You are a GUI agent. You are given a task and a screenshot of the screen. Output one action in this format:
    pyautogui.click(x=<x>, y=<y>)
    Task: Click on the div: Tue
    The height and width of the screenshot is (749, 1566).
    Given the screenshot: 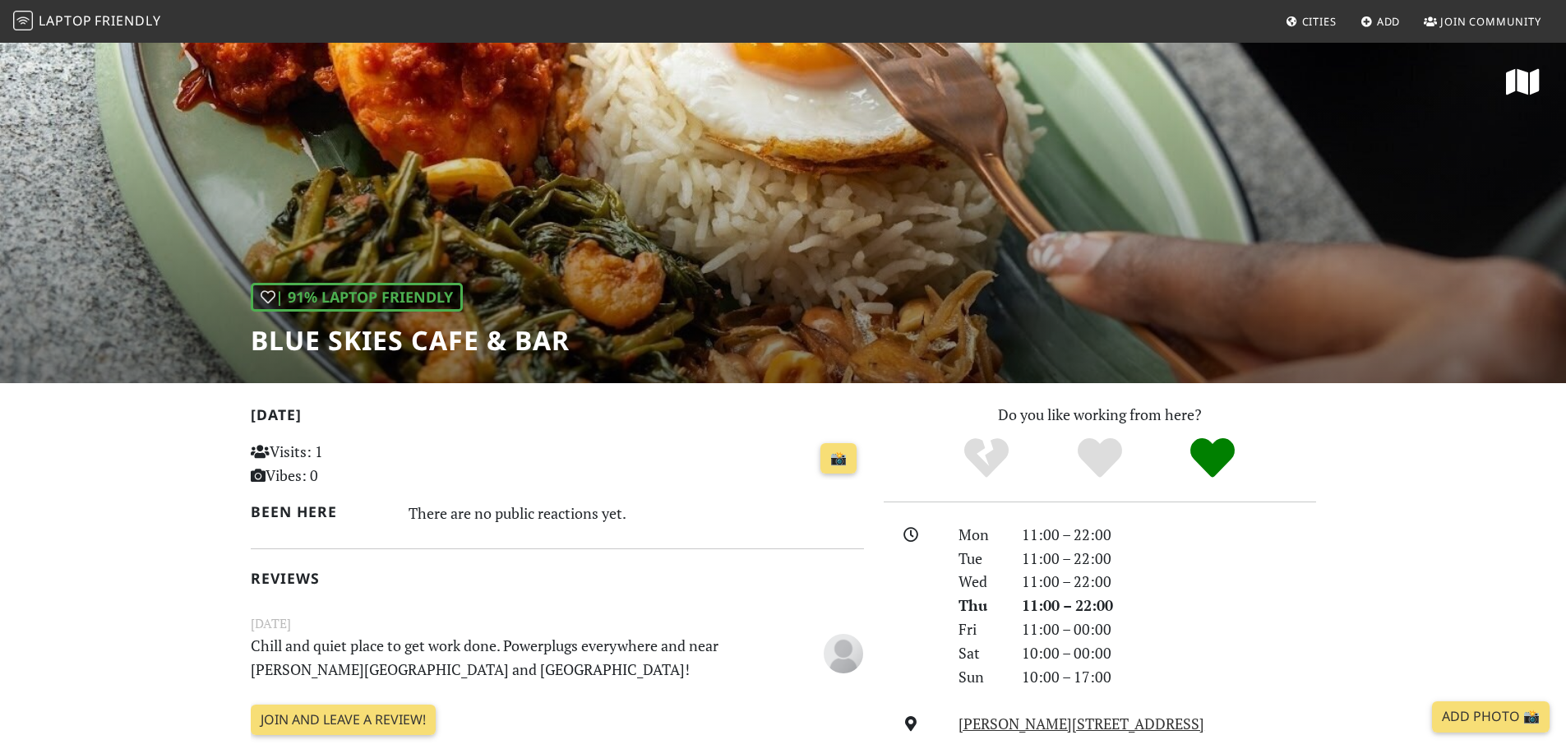 What is the action you would take?
    pyautogui.click(x=980, y=558)
    